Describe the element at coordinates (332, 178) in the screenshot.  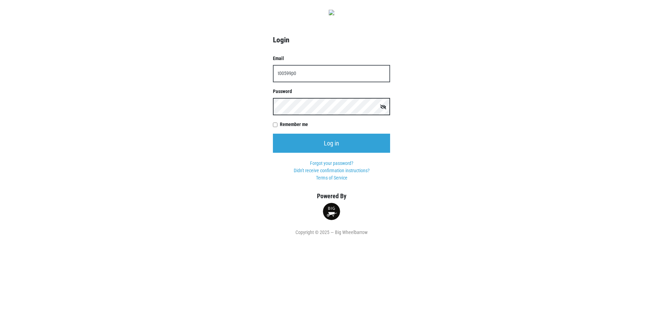
I see `a: Terms of Service` at that location.